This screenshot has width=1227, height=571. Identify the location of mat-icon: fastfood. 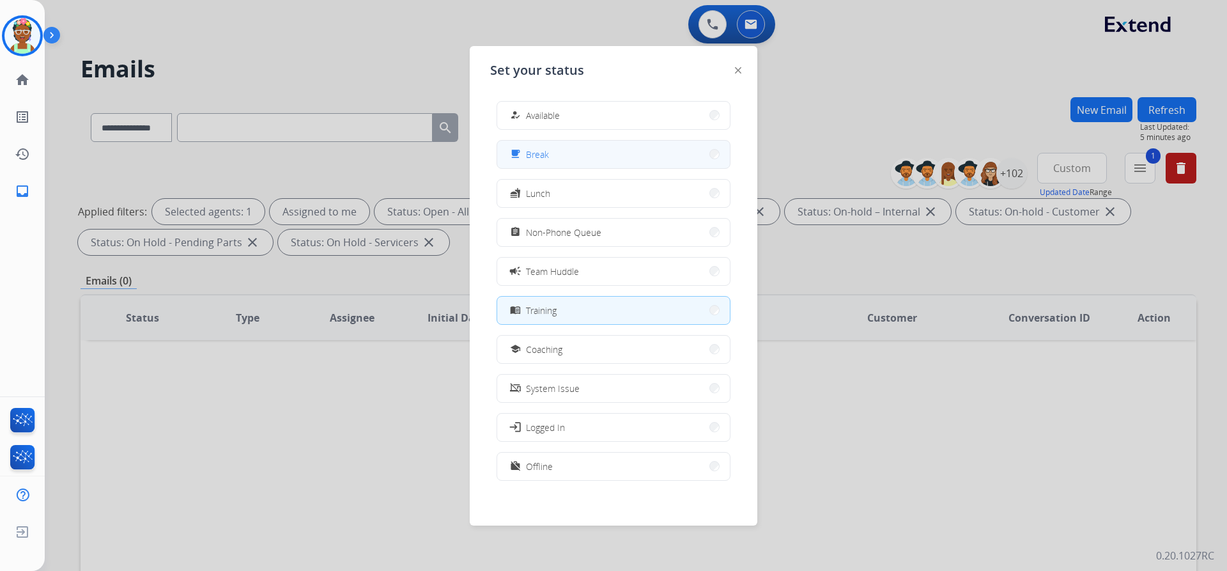
(515, 193).